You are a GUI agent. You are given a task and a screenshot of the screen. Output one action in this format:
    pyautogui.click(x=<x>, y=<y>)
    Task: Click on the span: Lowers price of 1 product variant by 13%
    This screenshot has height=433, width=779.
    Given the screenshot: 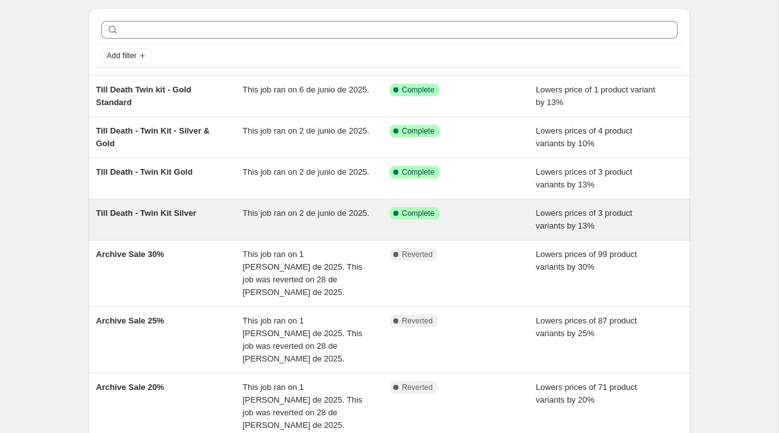 What is the action you would take?
    pyautogui.click(x=595, y=96)
    